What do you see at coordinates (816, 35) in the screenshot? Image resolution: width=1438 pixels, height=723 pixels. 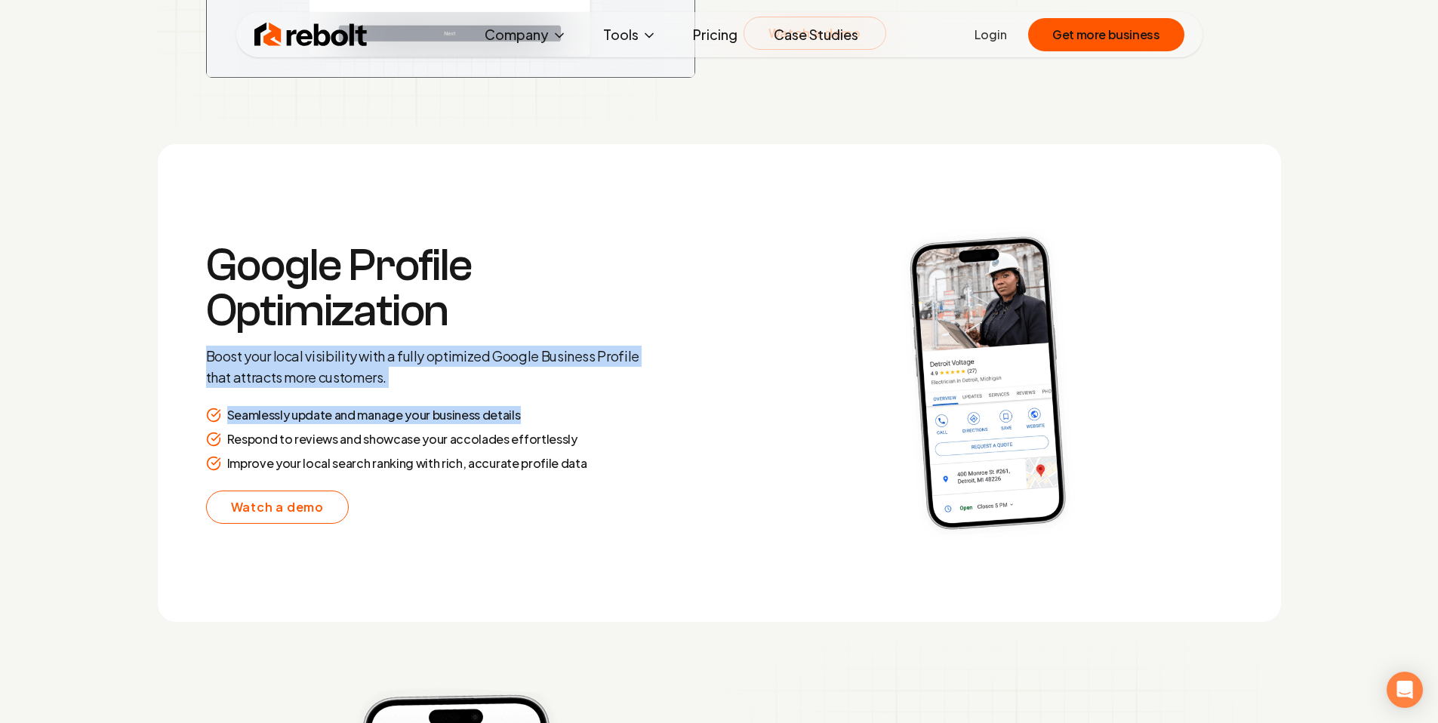 I see `a: Case Studies` at bounding box center [816, 35].